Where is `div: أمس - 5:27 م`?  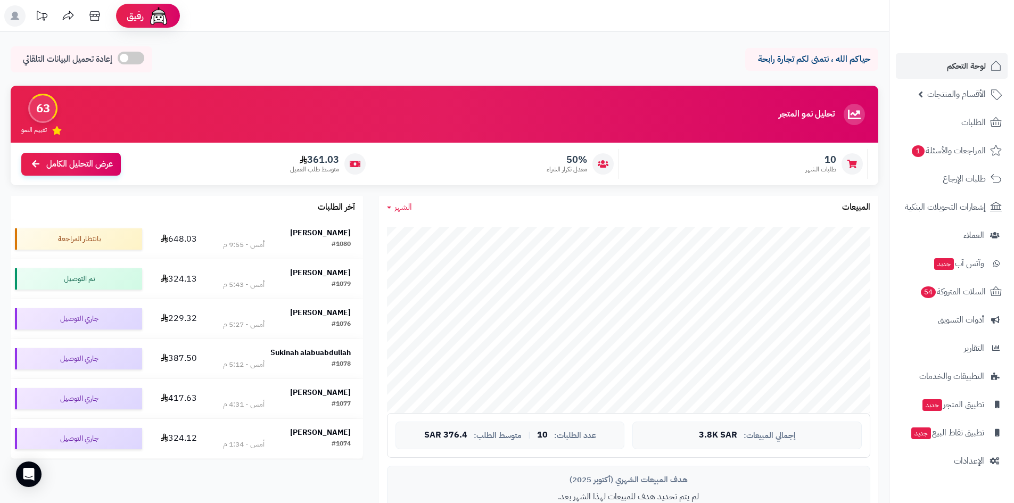 div: أمس - 5:27 م is located at coordinates (244, 325).